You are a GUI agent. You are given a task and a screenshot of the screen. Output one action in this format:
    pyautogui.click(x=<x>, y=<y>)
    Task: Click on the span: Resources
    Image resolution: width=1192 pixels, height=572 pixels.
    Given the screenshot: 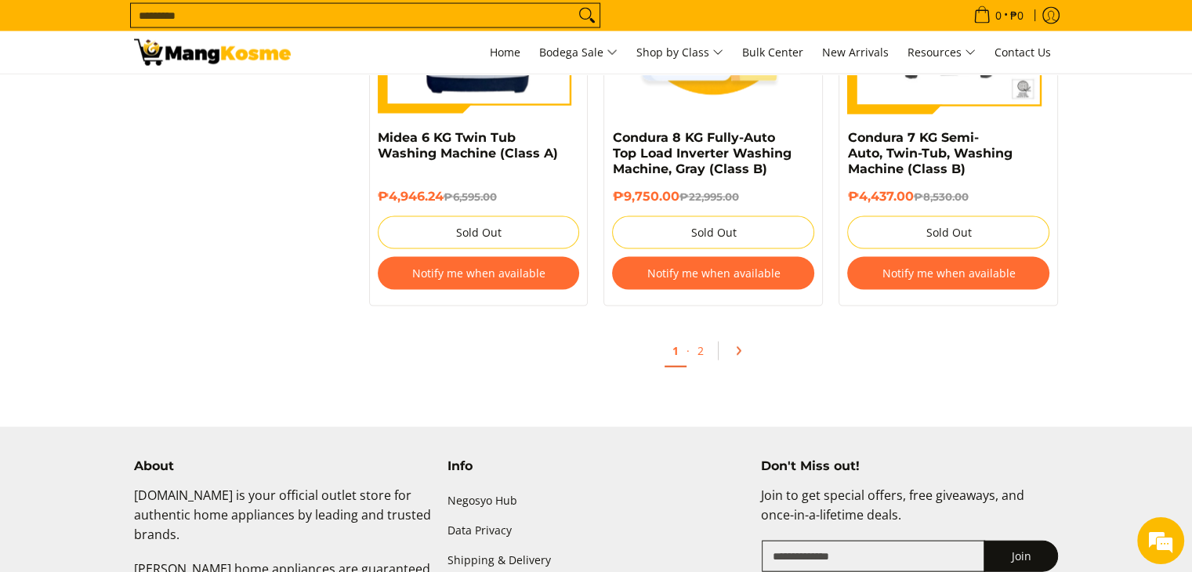 What is the action you would take?
    pyautogui.click(x=941, y=52)
    